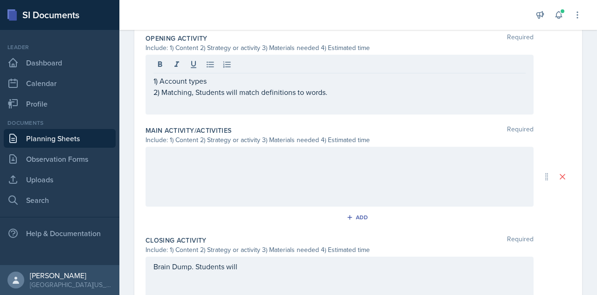 The width and height of the screenshot is (597, 295). I want to click on button: Add, so click(358, 217).